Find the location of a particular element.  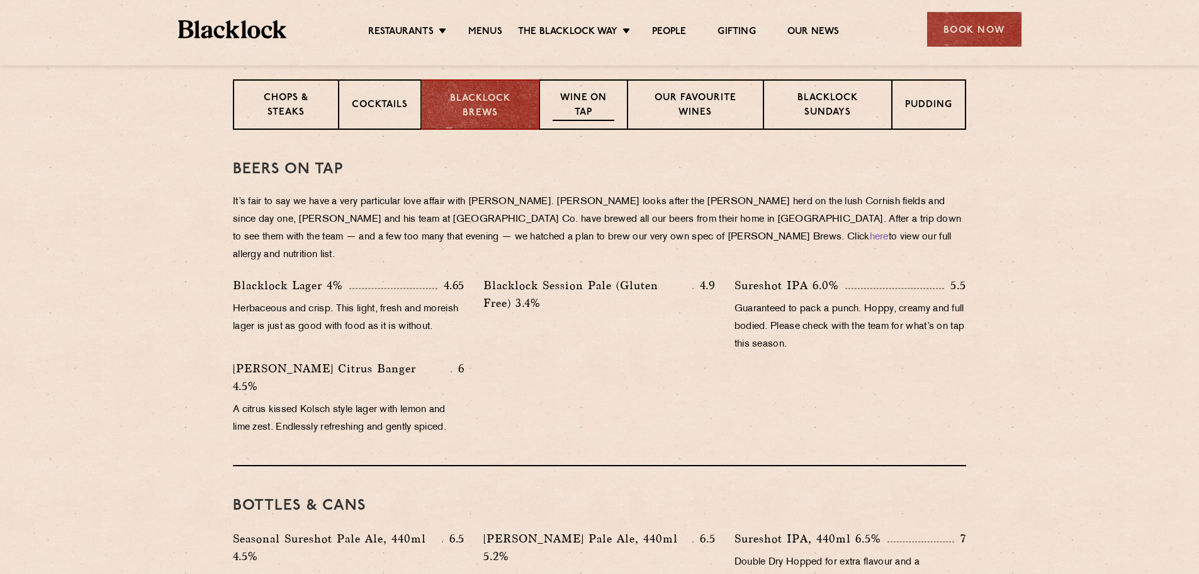

p: Pudding is located at coordinates (929, 106).